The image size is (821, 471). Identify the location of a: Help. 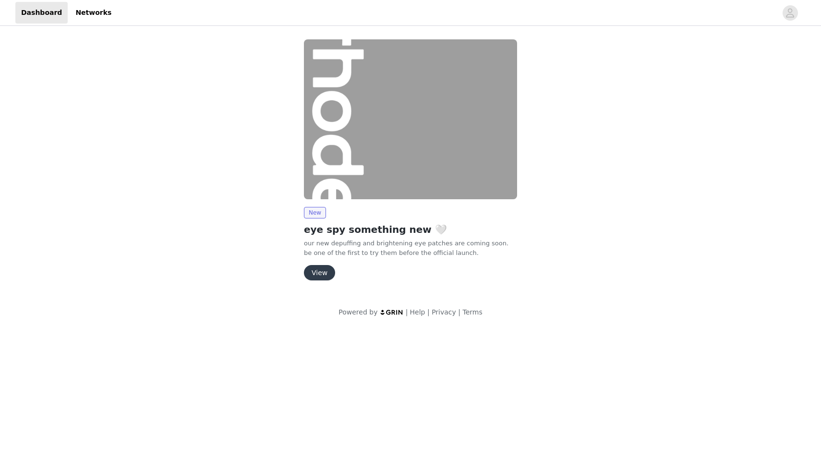
(418, 312).